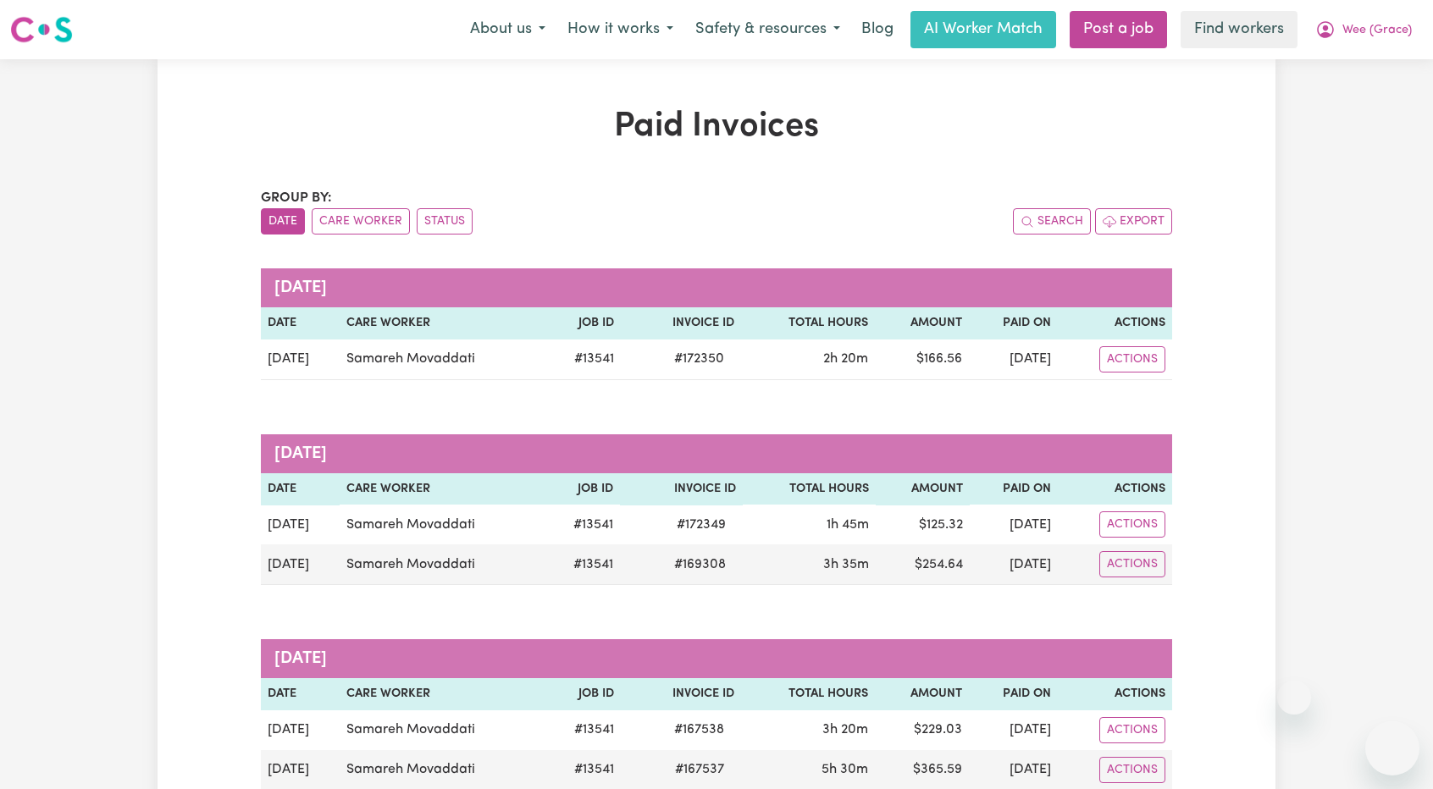 Image resolution: width=1433 pixels, height=789 pixels. What do you see at coordinates (1118, 30) in the screenshot?
I see `a: Post a job` at bounding box center [1118, 30].